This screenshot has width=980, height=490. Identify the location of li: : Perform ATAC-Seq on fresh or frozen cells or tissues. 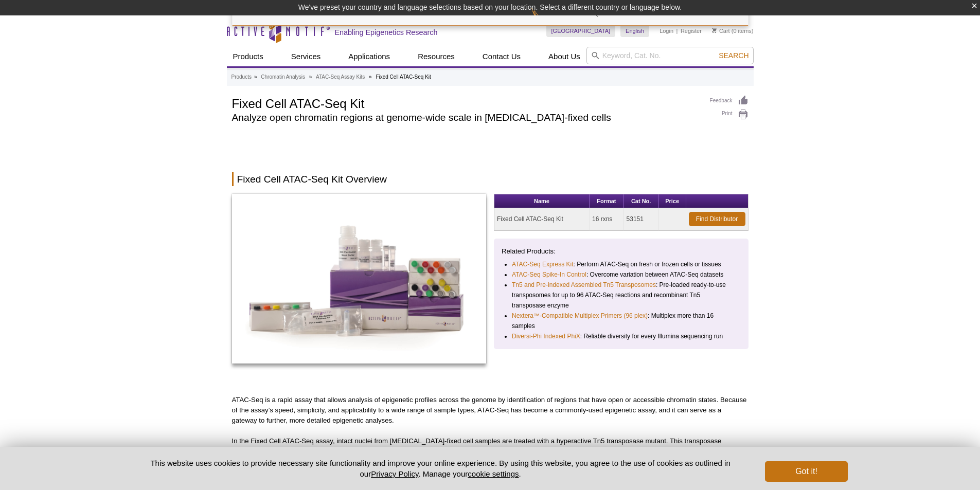
(621, 264).